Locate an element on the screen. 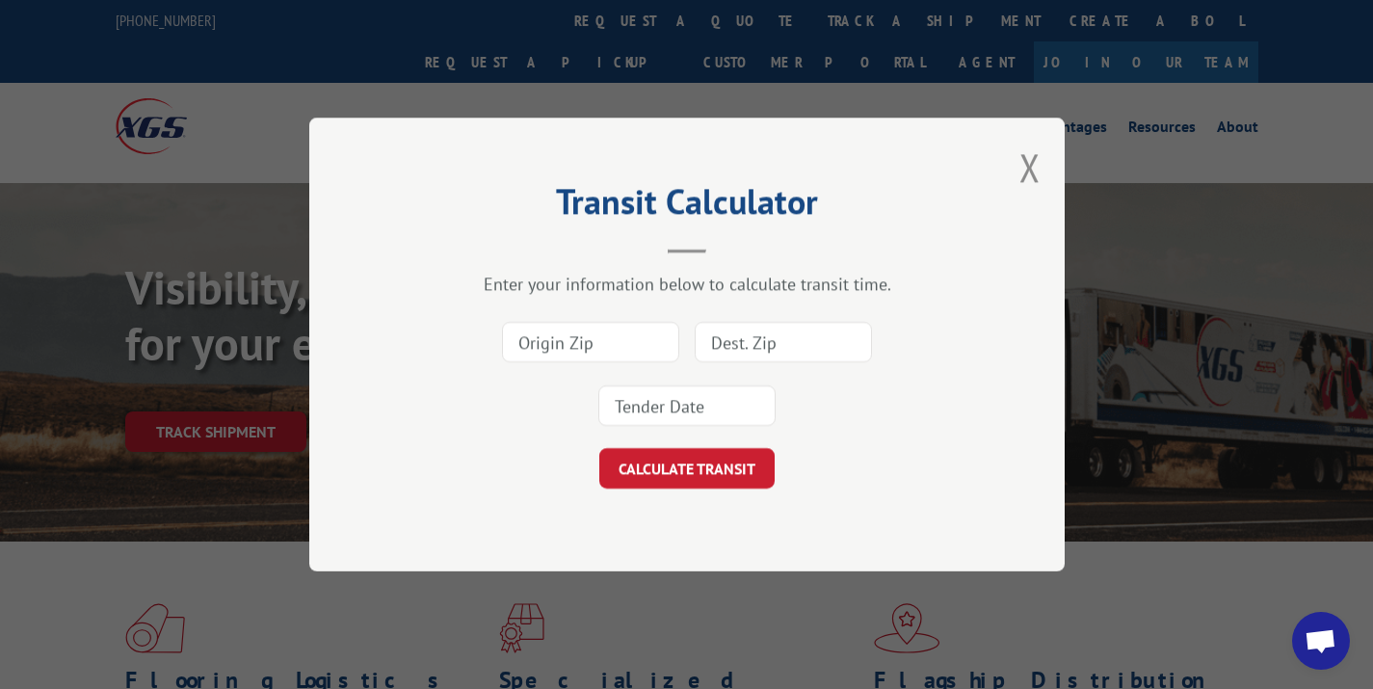 This screenshot has width=1373, height=689. input: Tender Date is located at coordinates (687, 406).